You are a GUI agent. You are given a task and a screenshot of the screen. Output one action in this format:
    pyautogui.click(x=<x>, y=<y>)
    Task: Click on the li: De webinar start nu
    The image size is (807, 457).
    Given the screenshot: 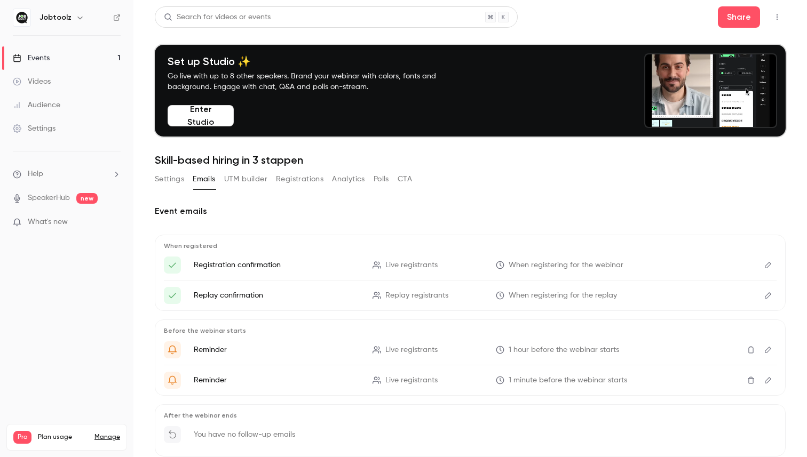 What is the action you would take?
    pyautogui.click(x=470, y=380)
    